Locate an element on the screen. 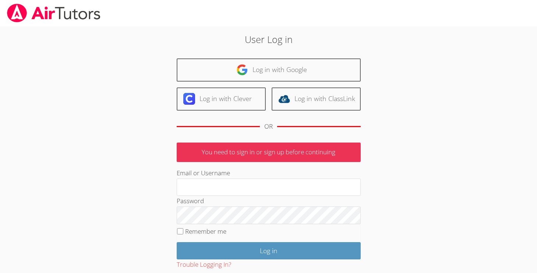 The width and height of the screenshot is (537, 273). label: Email or Username is located at coordinates (203, 173).